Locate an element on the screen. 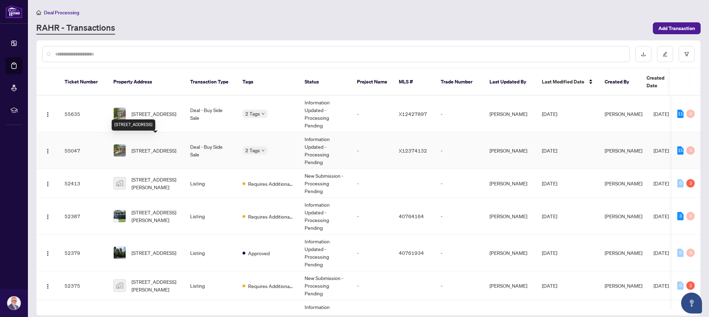  th: Property Address is located at coordinates (146, 82).